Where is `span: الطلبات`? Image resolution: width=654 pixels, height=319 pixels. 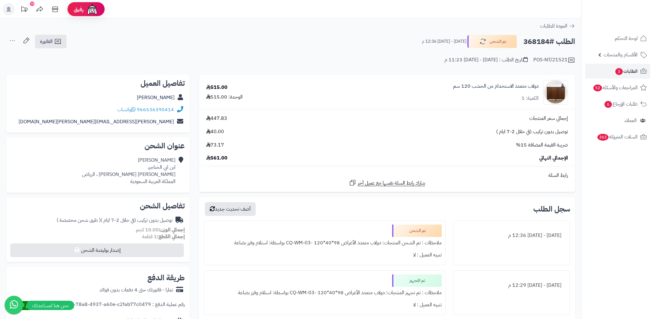
span: الطلبات is located at coordinates (626, 71).